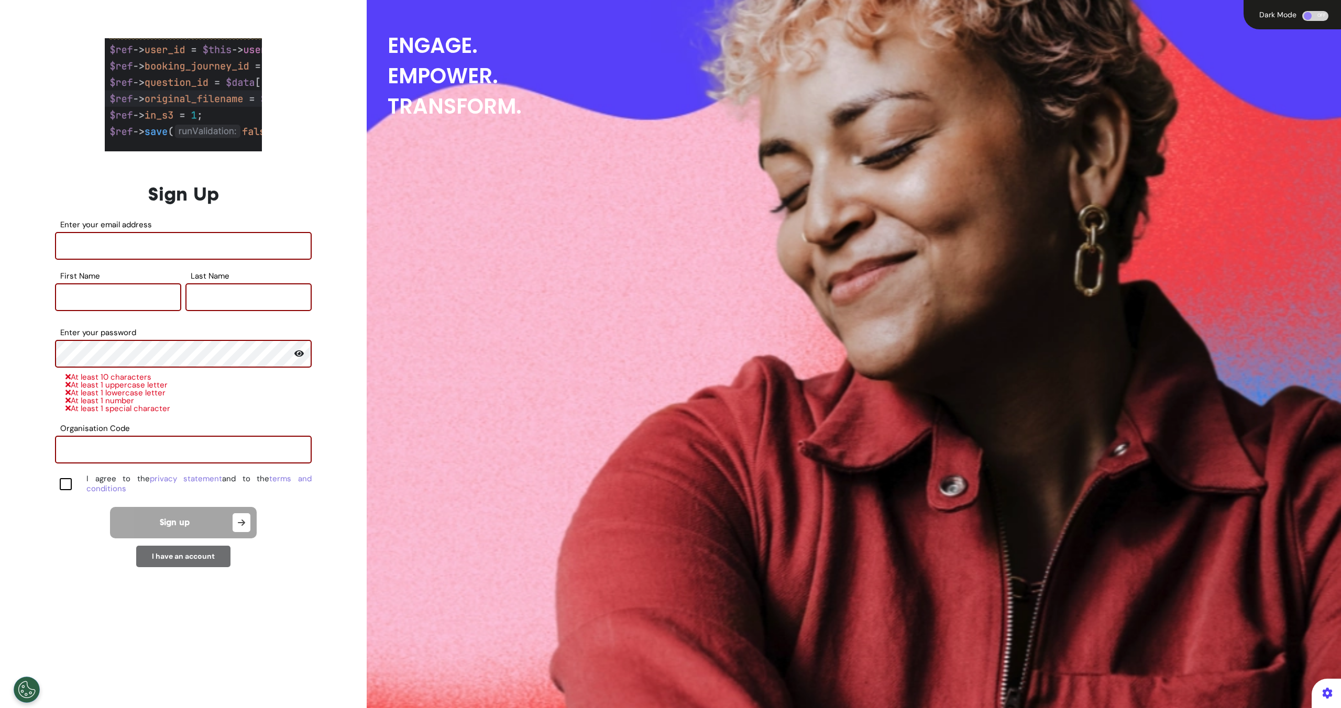 The height and width of the screenshot is (708, 1341). I want to click on div: TRANSFORM., so click(864, 106).